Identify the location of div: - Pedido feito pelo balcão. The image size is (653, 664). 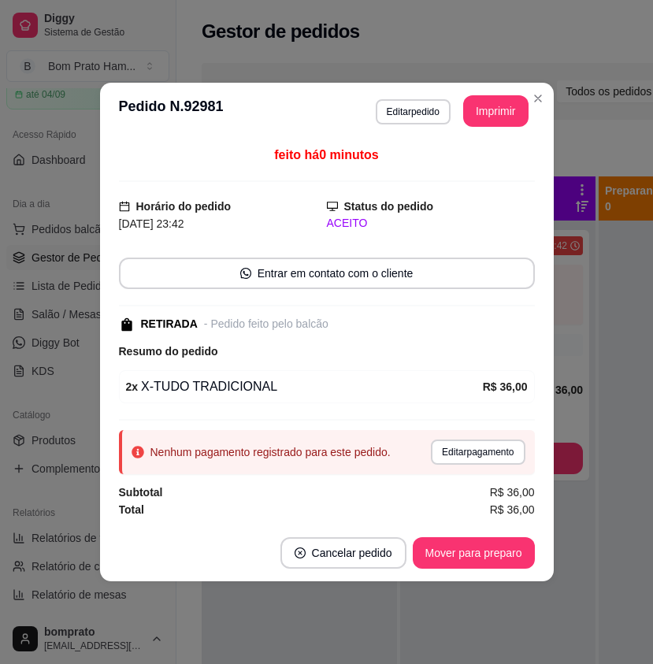
(266, 324).